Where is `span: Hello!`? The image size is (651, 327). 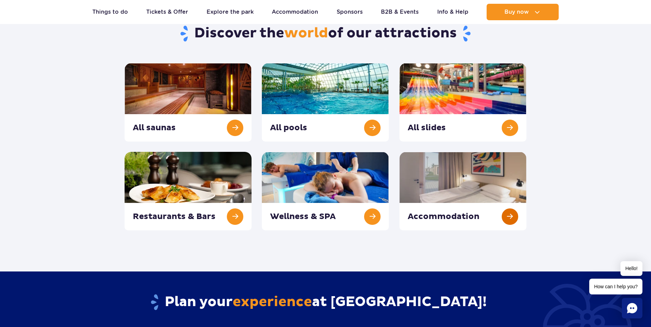 span: Hello! is located at coordinates (631, 269).